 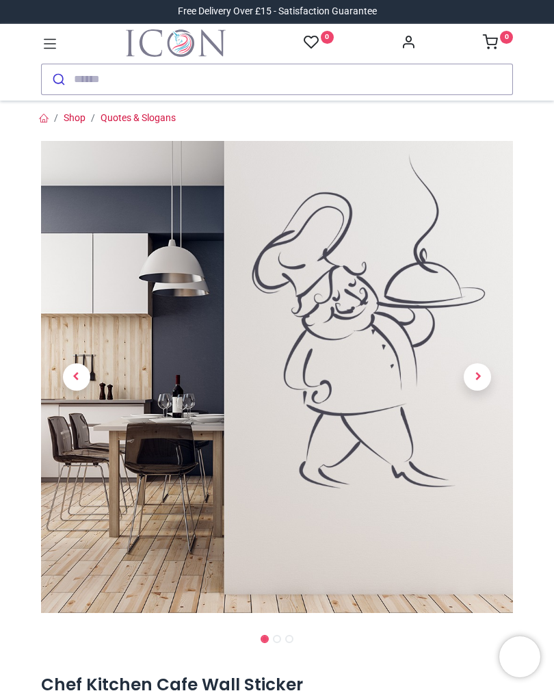 I want to click on img: Icon Wall Stickers, so click(x=176, y=43).